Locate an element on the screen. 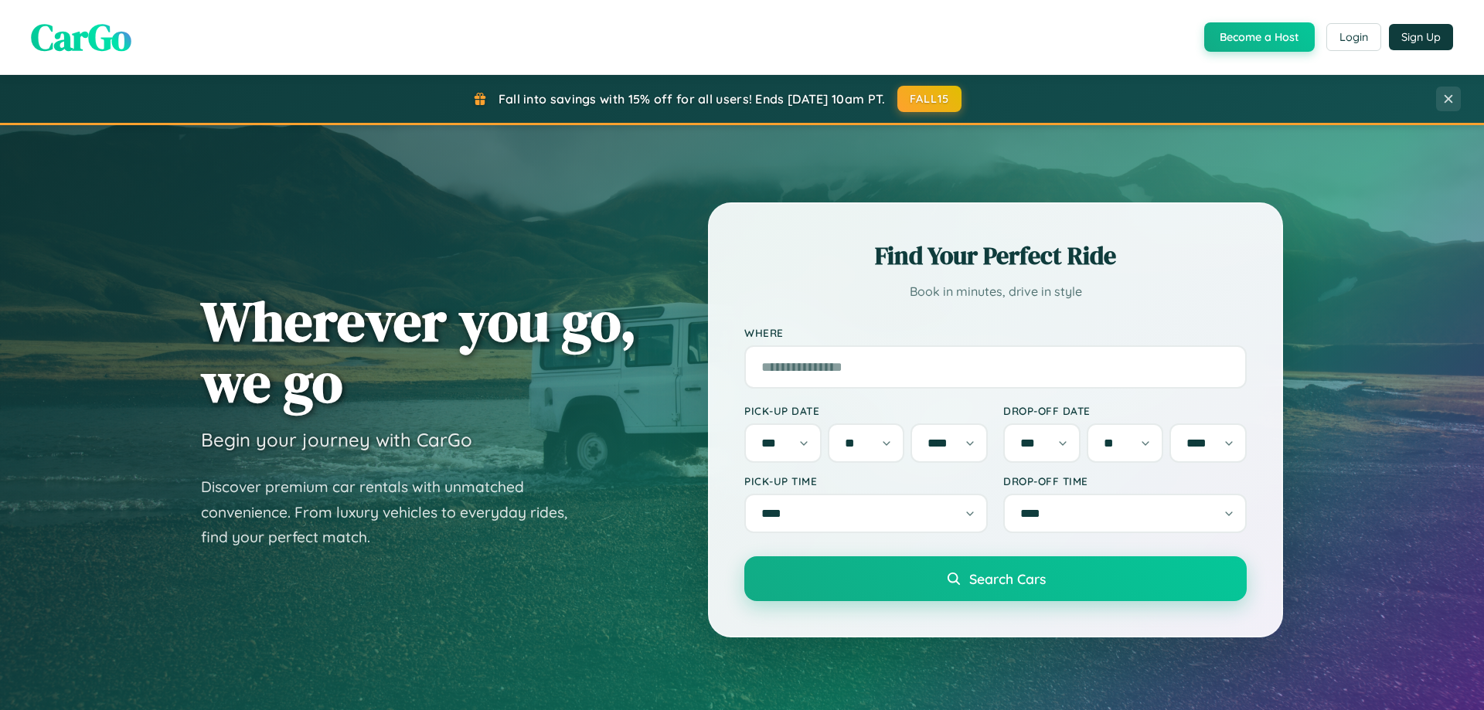  label: Drop-off Time is located at coordinates (1125, 481).